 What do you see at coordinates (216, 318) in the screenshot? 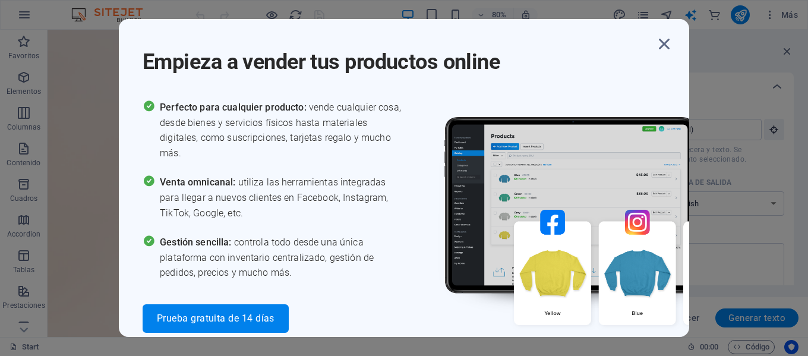
I see `button: Prueba gratuita de 14 días` at bounding box center [216, 318].